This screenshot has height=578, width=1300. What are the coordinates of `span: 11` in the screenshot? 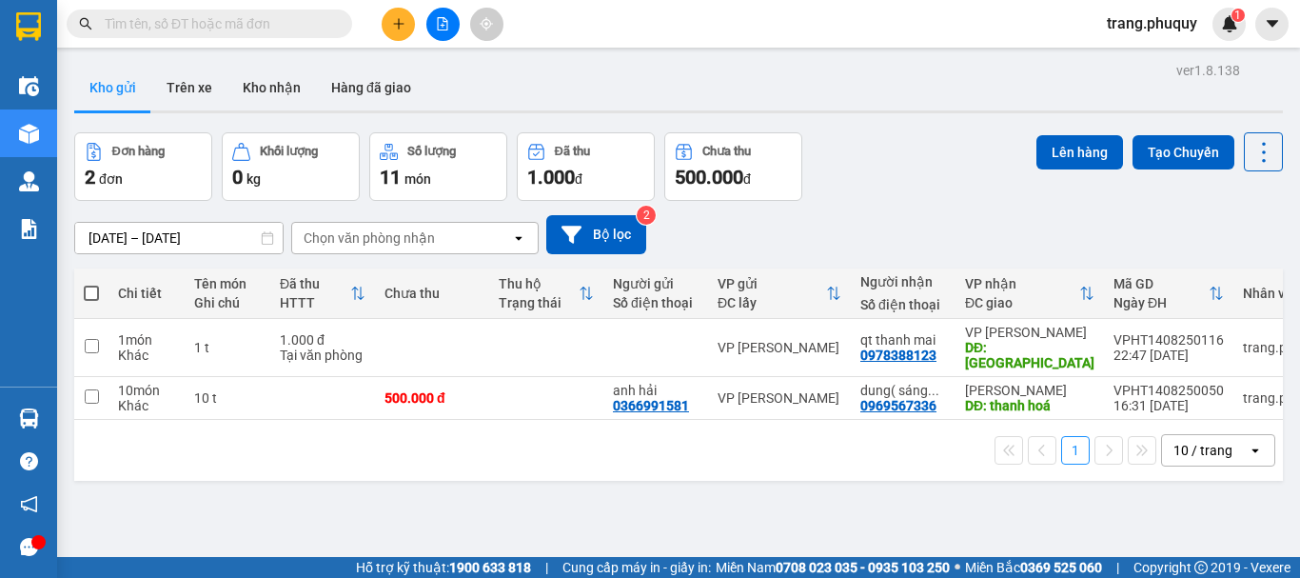 It's located at (390, 177).